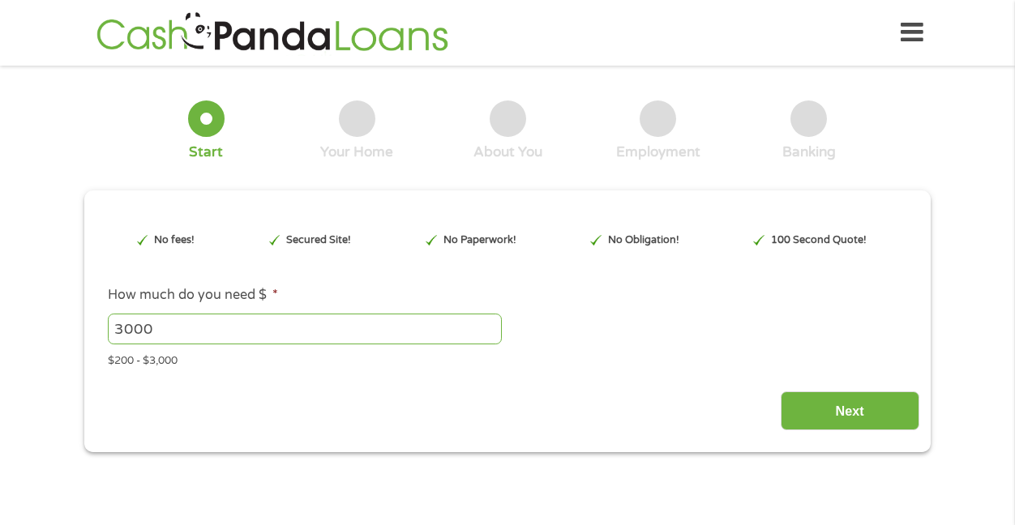 The width and height of the screenshot is (1015, 525). I want to click on input: Next, so click(850, 411).